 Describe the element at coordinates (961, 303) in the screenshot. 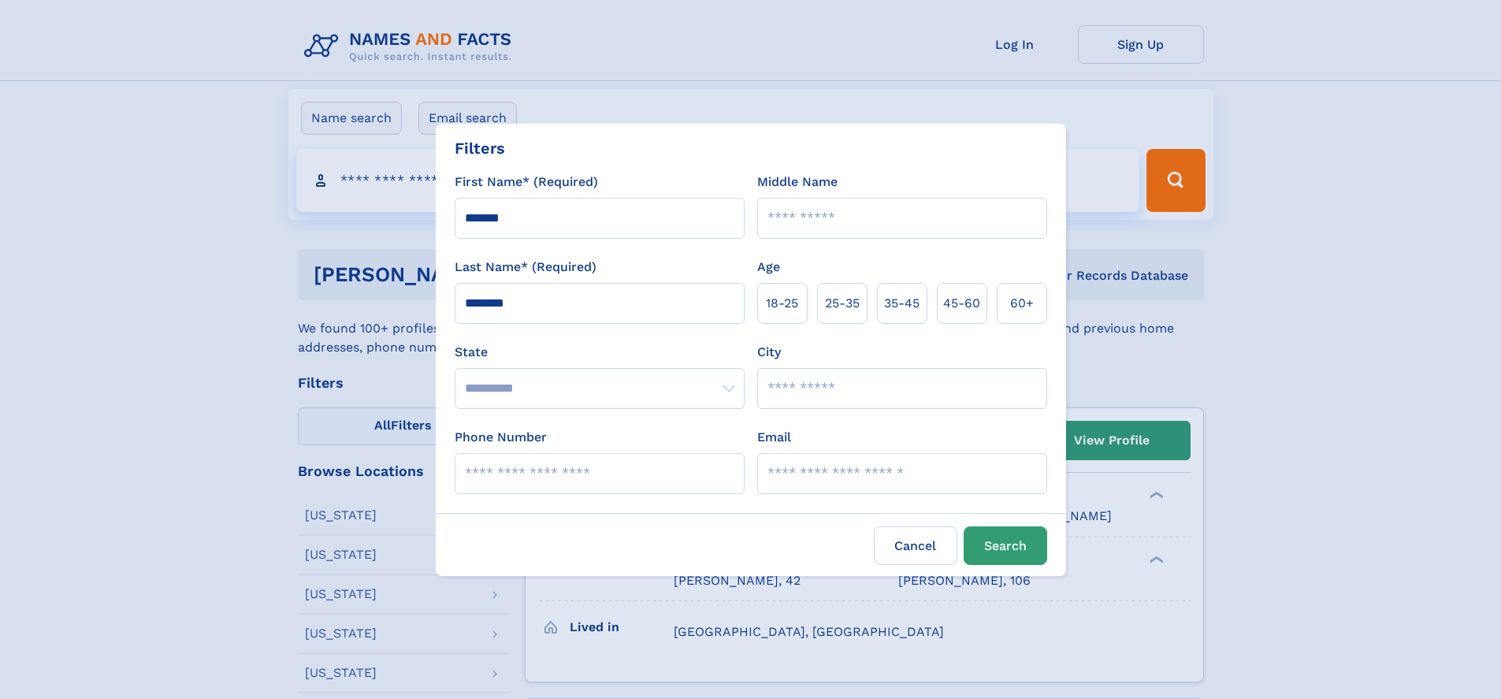

I see `span: 45‑60` at that location.